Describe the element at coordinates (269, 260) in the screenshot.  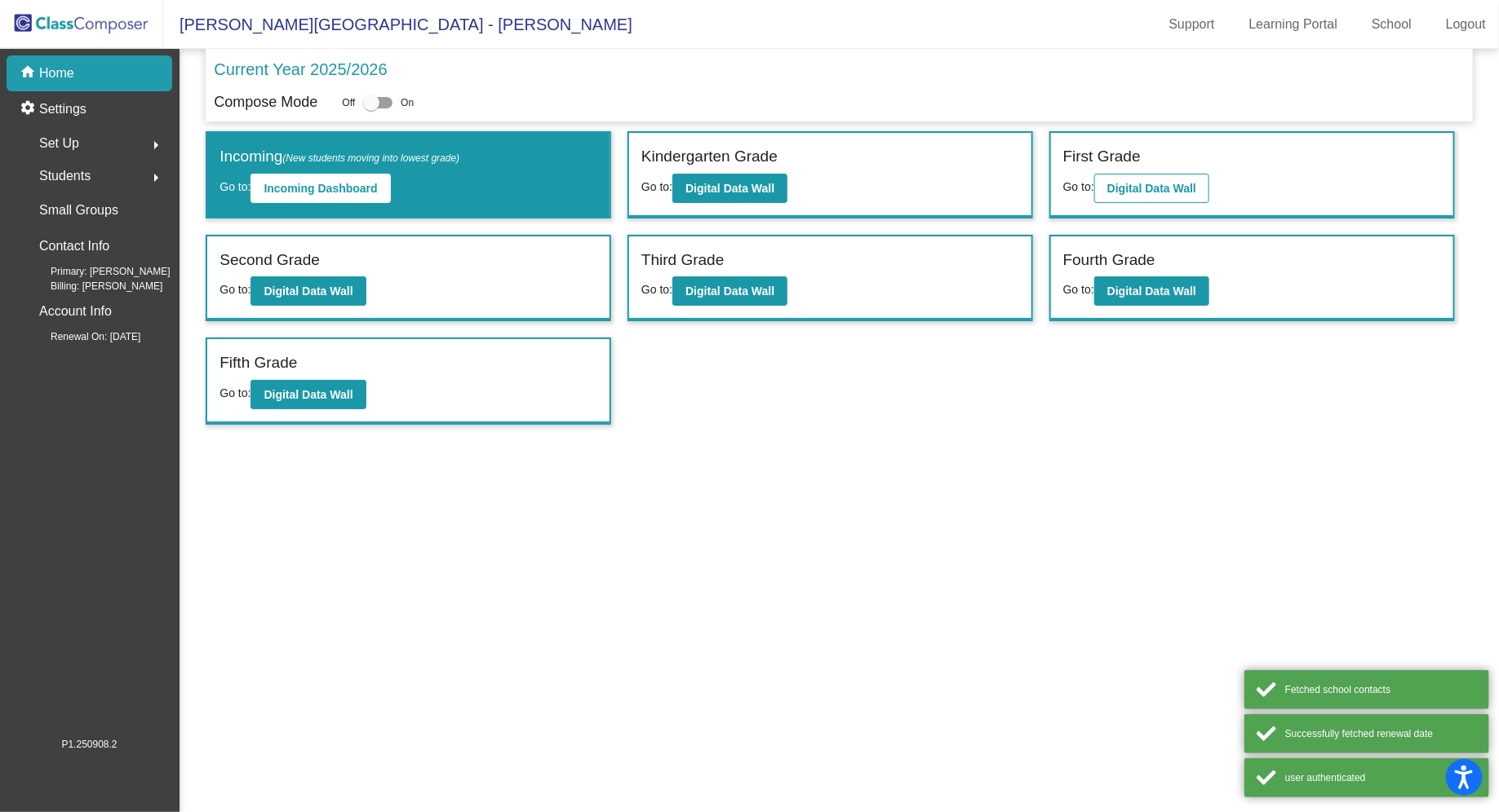
I see `label: Second Grade` at that location.